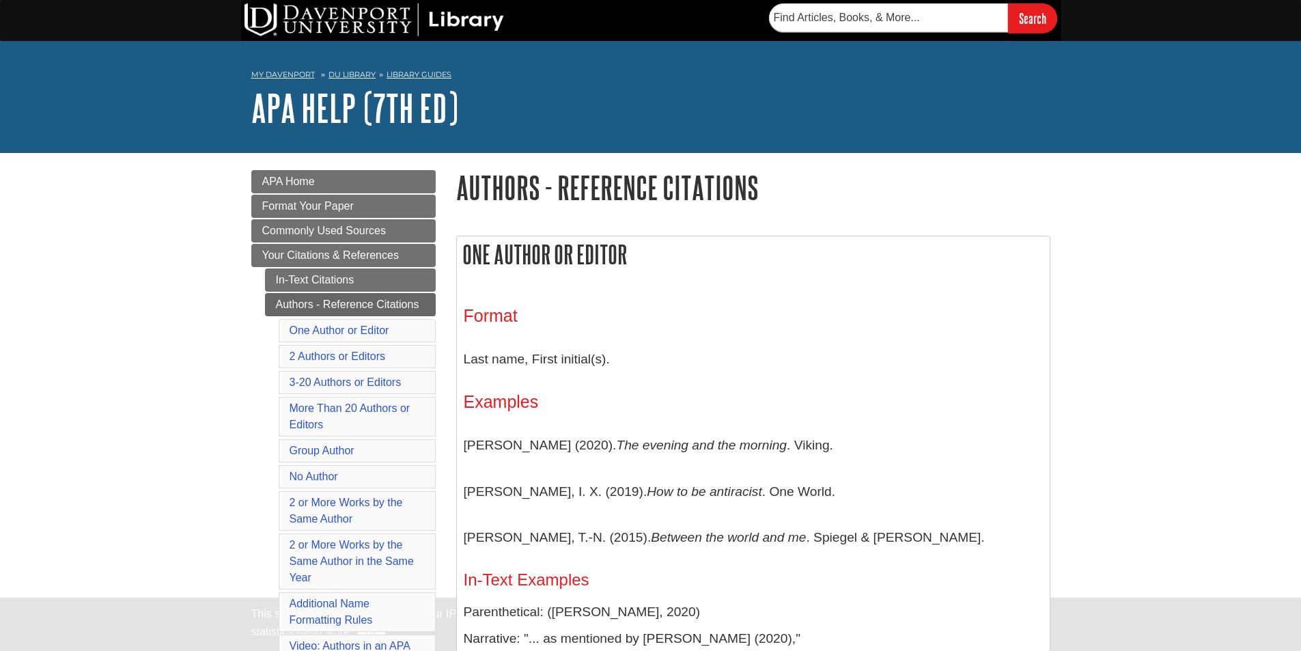 The width and height of the screenshot is (1301, 651). What do you see at coordinates (346, 510) in the screenshot?
I see `a: 2 or More Works by the Same Author` at bounding box center [346, 510].